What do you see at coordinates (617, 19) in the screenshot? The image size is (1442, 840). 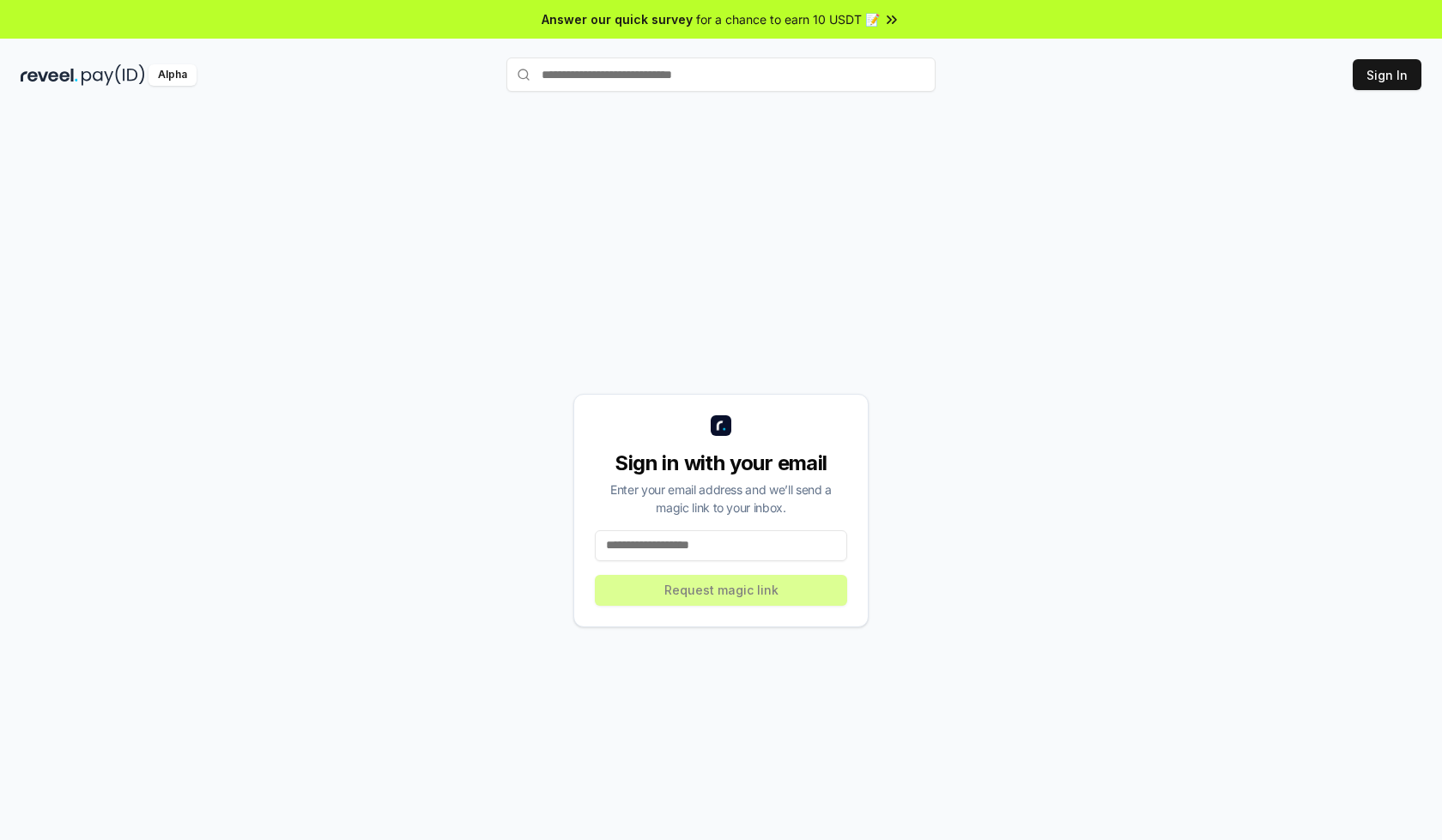 I see `span: Answer our quick survey` at bounding box center [617, 19].